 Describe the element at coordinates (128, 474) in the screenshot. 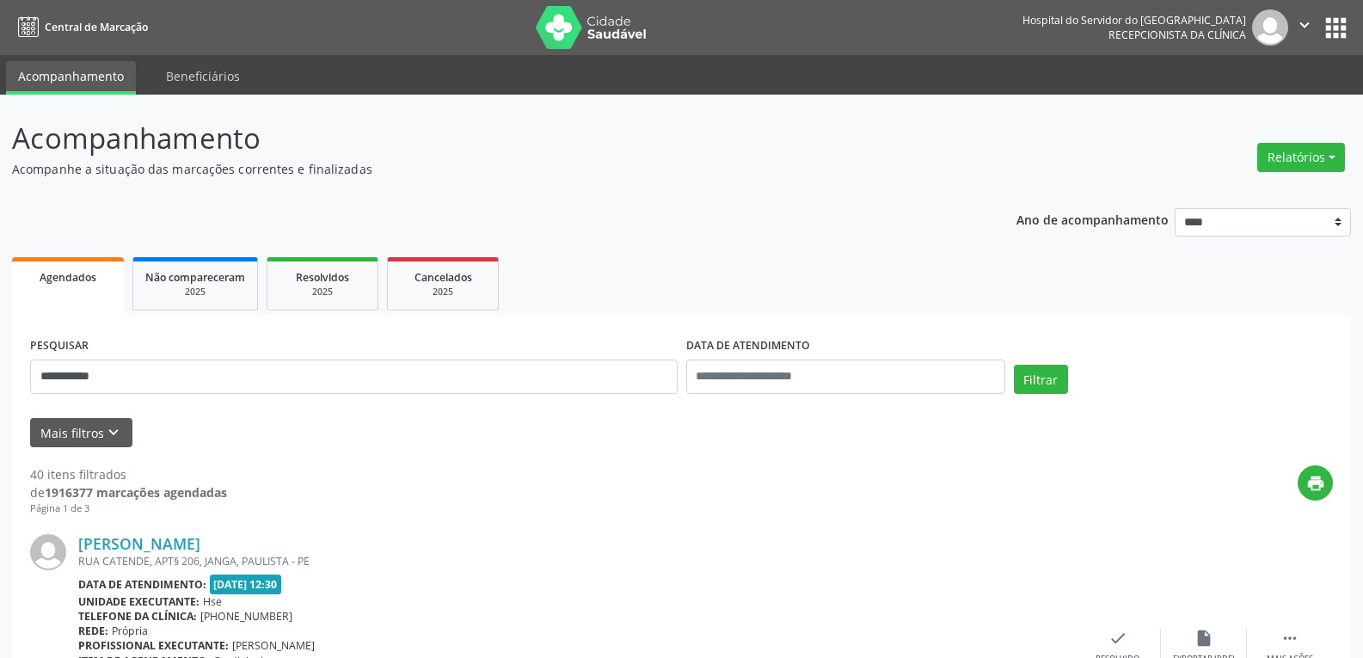

I see `div: 40 itens filtrados` at that location.